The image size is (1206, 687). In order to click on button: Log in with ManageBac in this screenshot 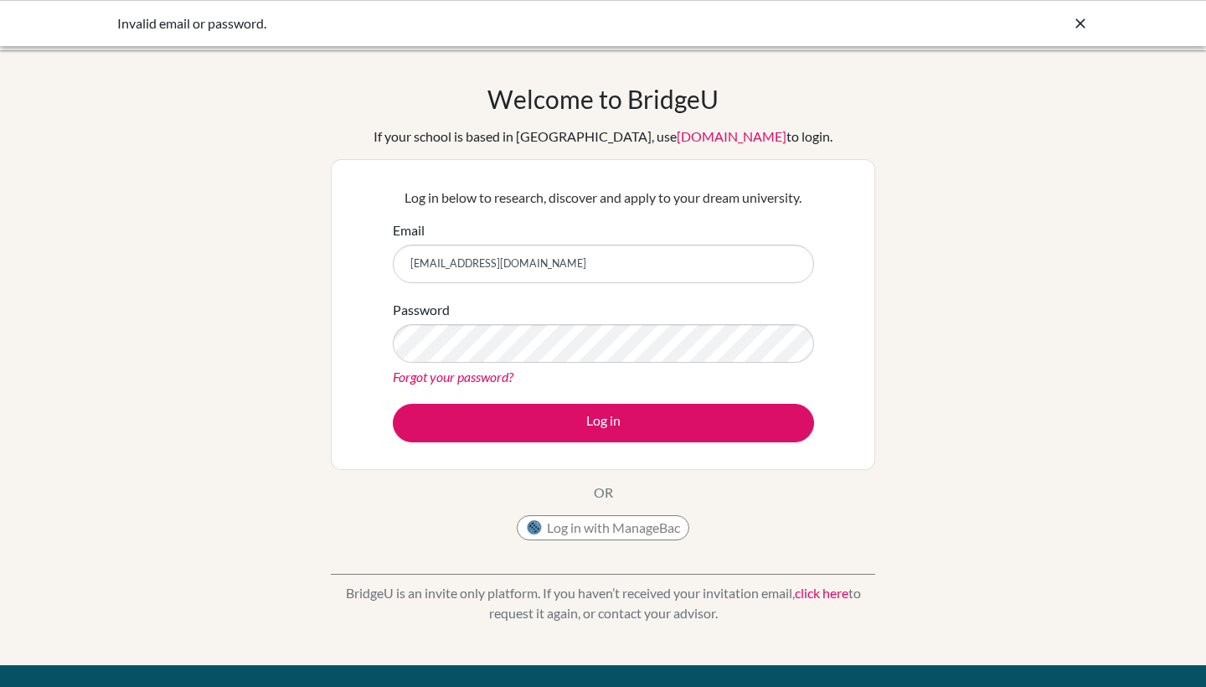, I will do `click(603, 527)`.